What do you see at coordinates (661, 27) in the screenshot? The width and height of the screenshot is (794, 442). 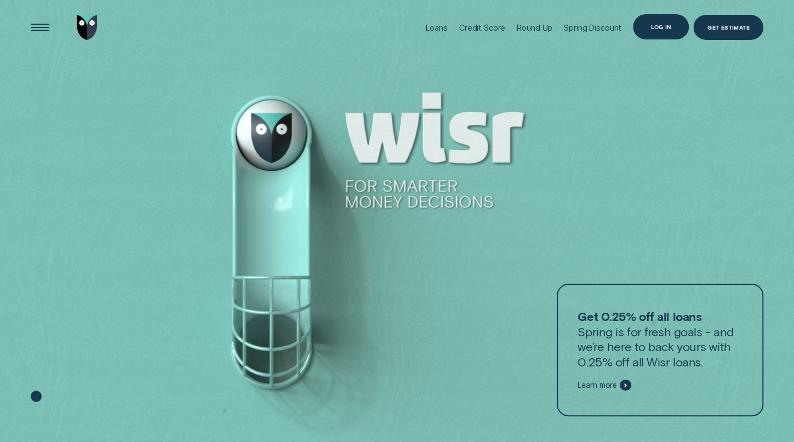 I see `button: Log in` at bounding box center [661, 27].